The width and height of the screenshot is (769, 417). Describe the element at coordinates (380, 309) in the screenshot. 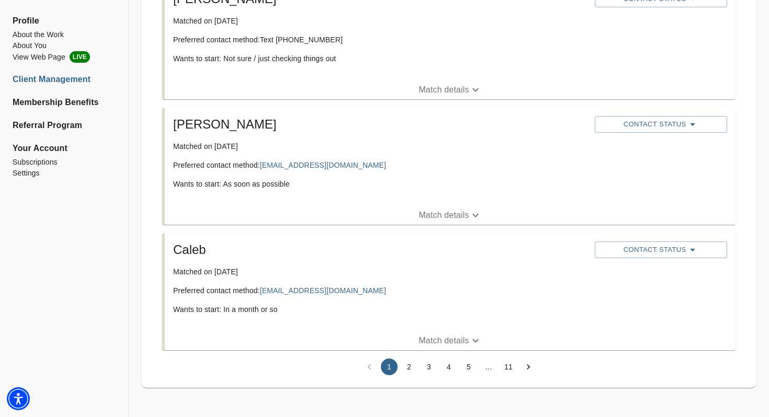

I see `p: Wants to start: In a month or so` at that location.